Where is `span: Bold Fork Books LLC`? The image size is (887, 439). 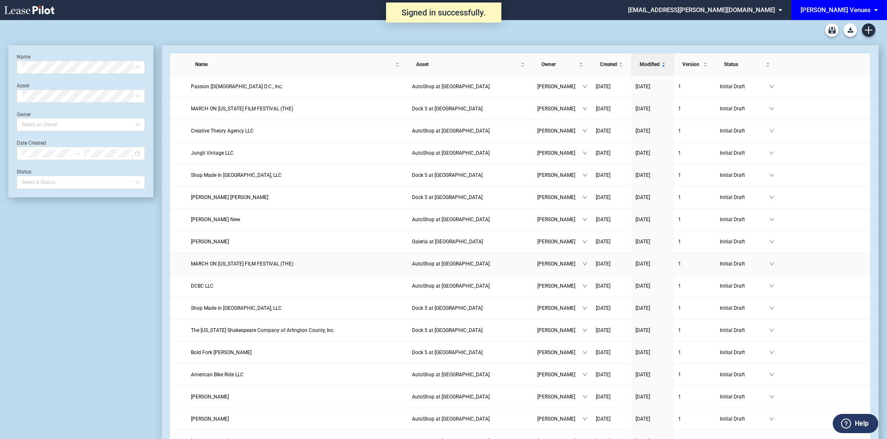
span: Bold Fork Books LLC is located at coordinates (221, 352).